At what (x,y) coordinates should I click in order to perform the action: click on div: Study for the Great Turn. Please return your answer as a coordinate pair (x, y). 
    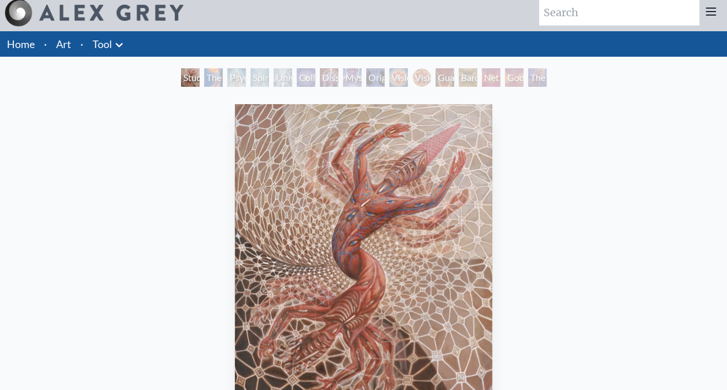
    Looking at the image, I should click on (190, 78).